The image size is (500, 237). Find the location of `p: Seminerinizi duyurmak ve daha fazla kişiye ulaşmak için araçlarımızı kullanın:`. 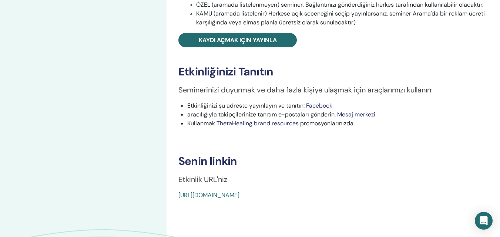

p: Seminerinizi duyurmak ve daha fazla kişiye ulaşmak için araçlarımızı kullanın: is located at coordinates (333, 90).